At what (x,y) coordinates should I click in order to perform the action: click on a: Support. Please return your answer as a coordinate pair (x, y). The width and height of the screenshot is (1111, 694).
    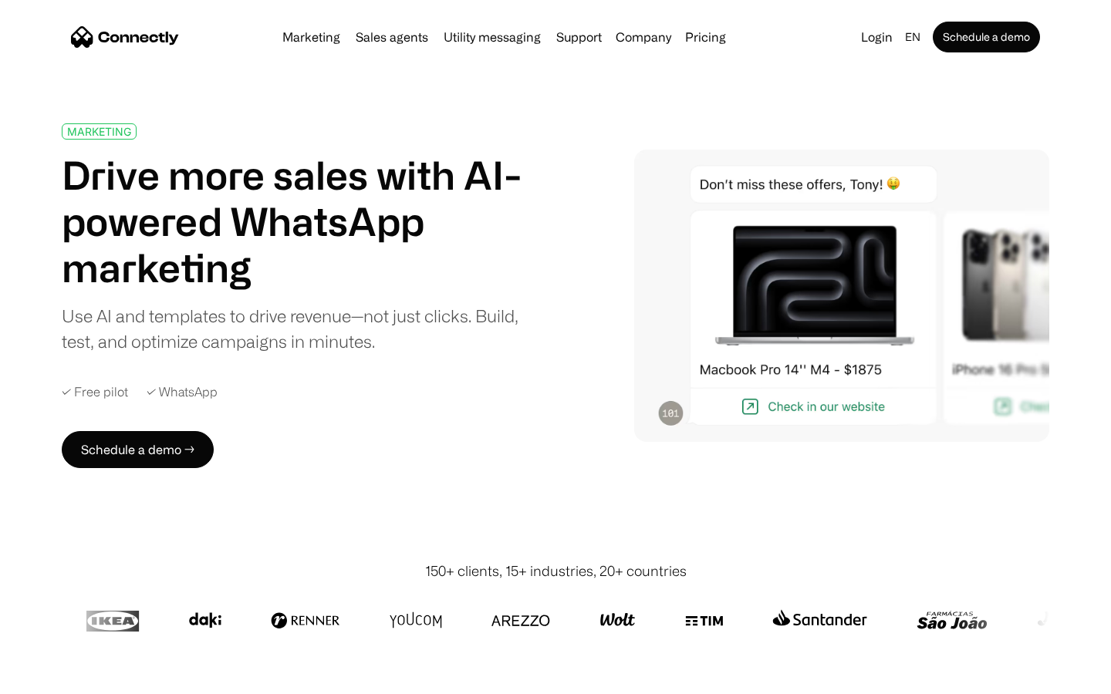
    Looking at the image, I should click on (579, 37).